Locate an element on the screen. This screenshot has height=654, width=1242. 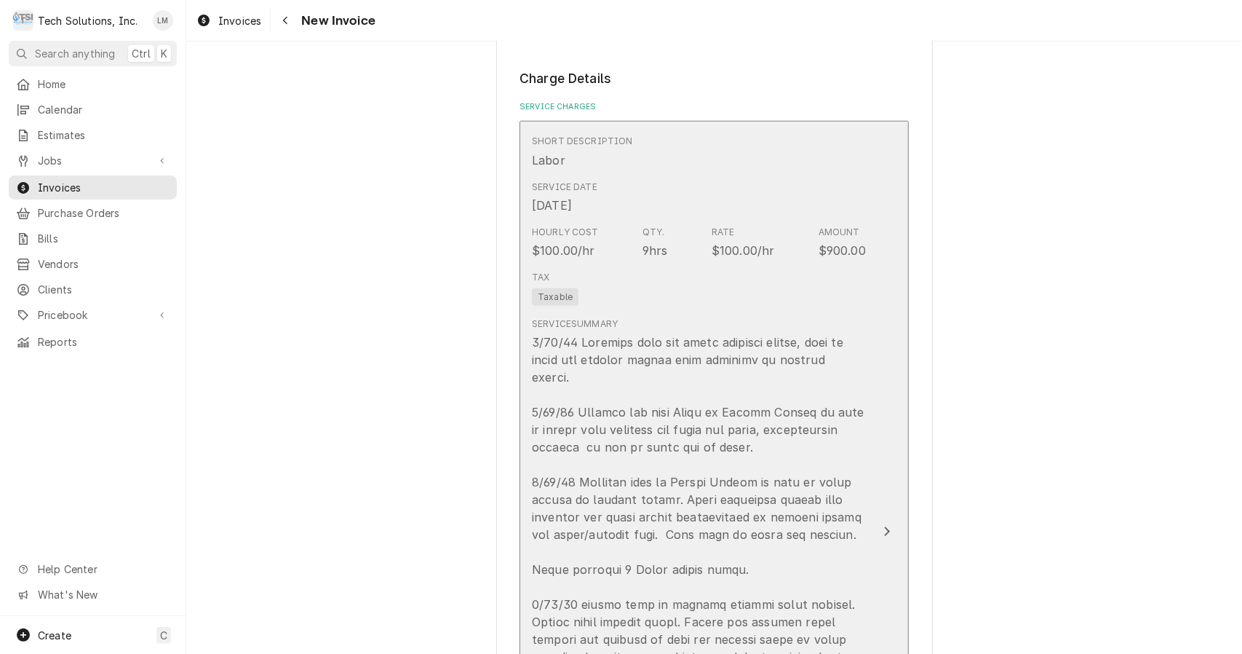
span: Home is located at coordinates (103, 84).